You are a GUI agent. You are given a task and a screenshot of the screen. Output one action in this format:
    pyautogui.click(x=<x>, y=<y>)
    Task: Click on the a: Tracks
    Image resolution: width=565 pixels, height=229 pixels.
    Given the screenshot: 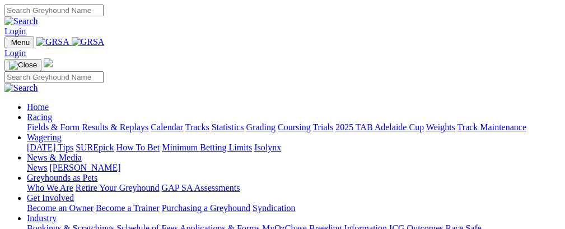 What is the action you would take?
    pyautogui.click(x=197, y=127)
    